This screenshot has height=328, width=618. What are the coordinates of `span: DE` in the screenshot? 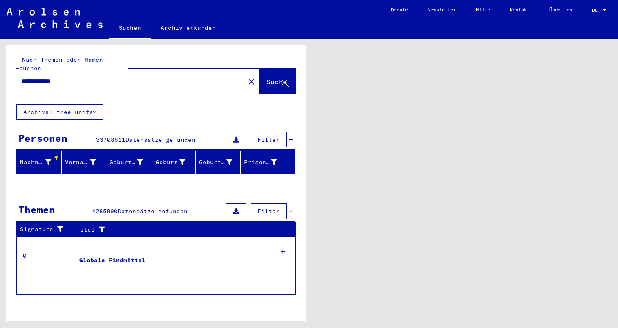 It's located at (596, 10).